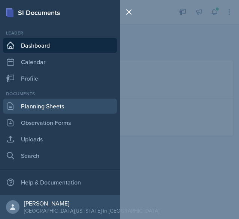  Describe the element at coordinates (60, 94) in the screenshot. I see `div: Documents` at that location.